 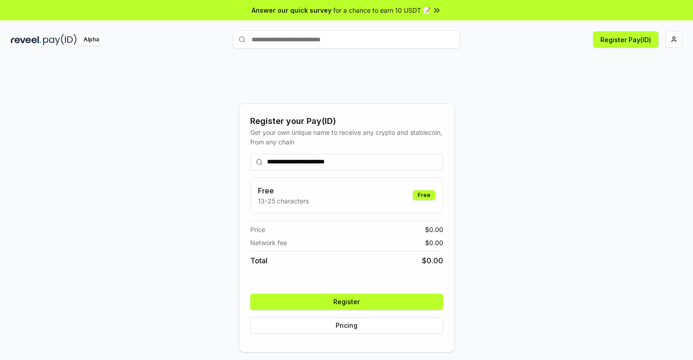 I want to click on h3: Free, so click(x=283, y=191).